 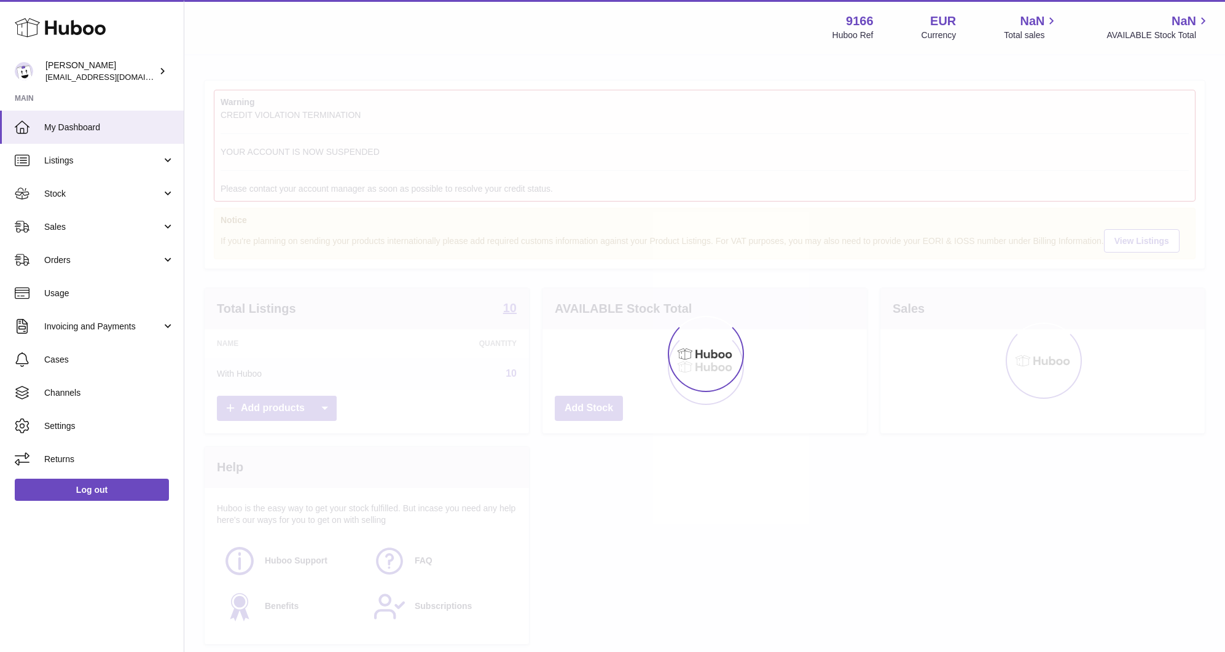 What do you see at coordinates (103, 260) in the screenshot?
I see `span: Orders` at bounding box center [103, 260].